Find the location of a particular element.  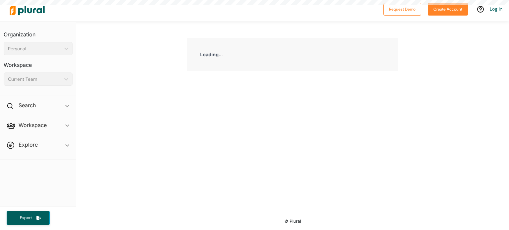

span: Export is located at coordinates (26, 218).